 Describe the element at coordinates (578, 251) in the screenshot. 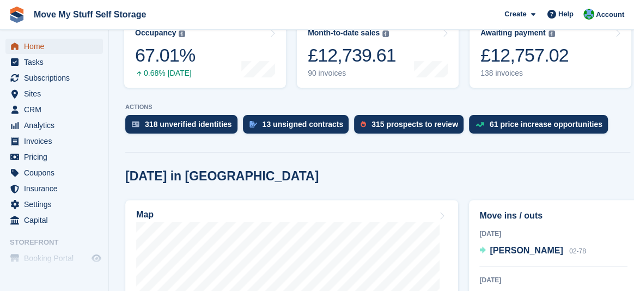

I see `span: 02-78` at that location.